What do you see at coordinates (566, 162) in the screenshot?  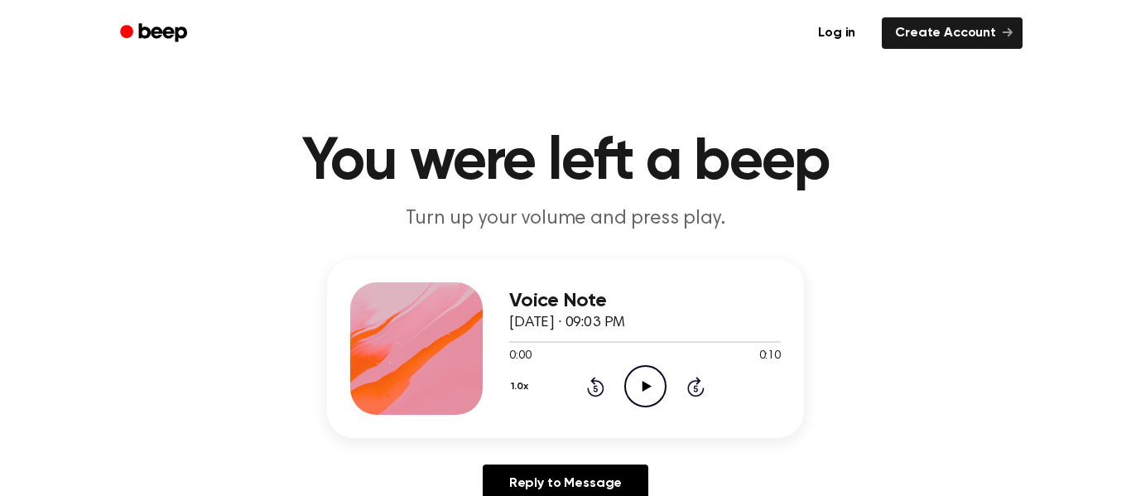 I see `h1: You were left a beep` at bounding box center [566, 162].